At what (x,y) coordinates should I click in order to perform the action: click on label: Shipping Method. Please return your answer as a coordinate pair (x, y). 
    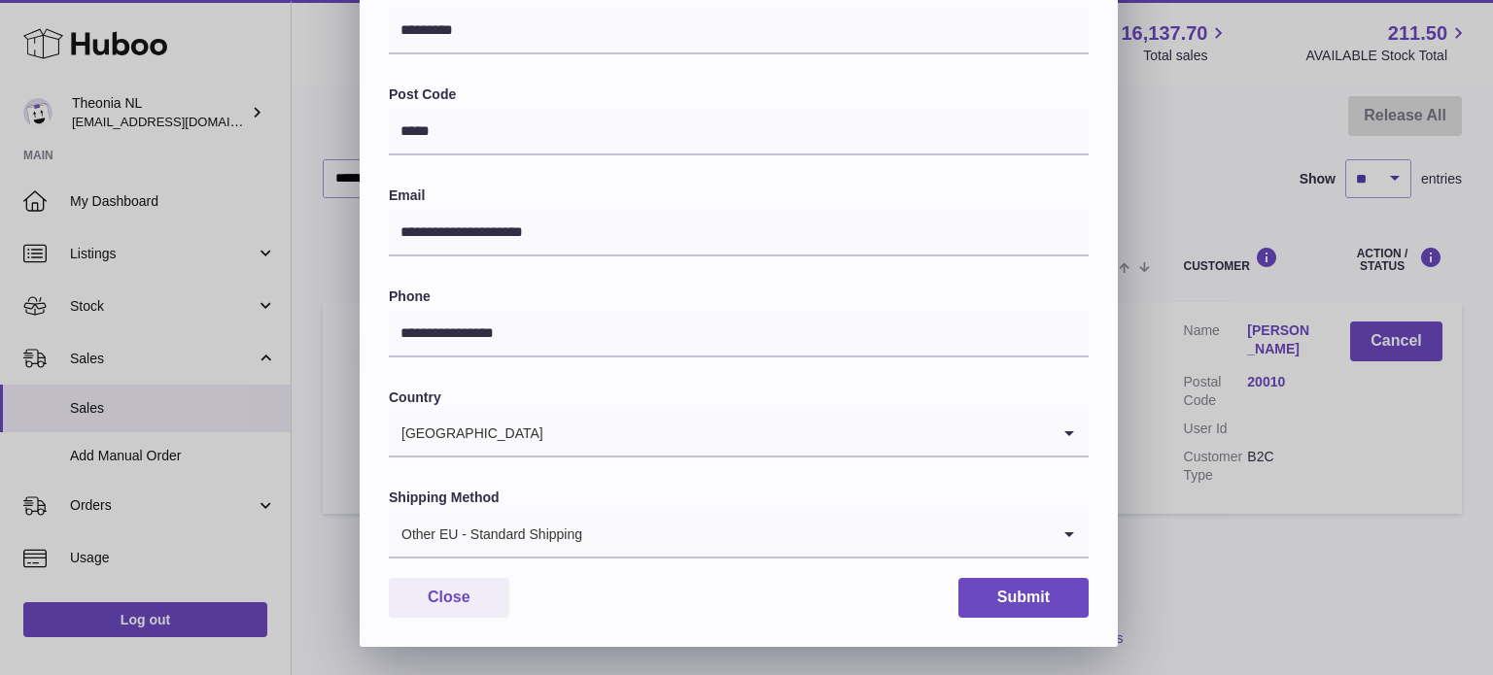
    Looking at the image, I should click on (739, 498).